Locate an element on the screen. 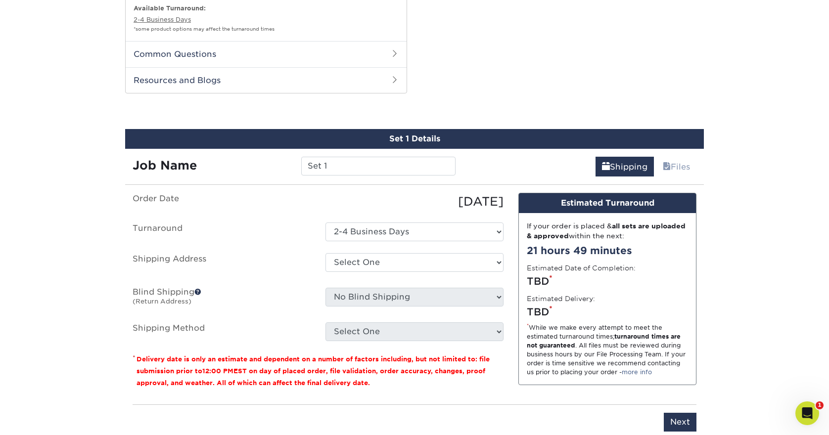 This screenshot has height=435, width=829. small: *some product options may affect the turnaround times is located at coordinates (204, 29).